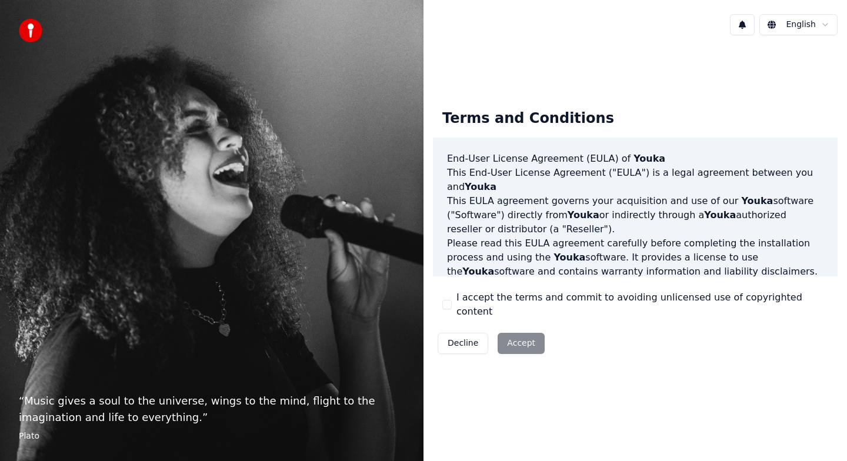 This screenshot has width=847, height=461. I want to click on p: Please read this EULA agreement carefully before completing the installation process and using th..., so click(635, 258).